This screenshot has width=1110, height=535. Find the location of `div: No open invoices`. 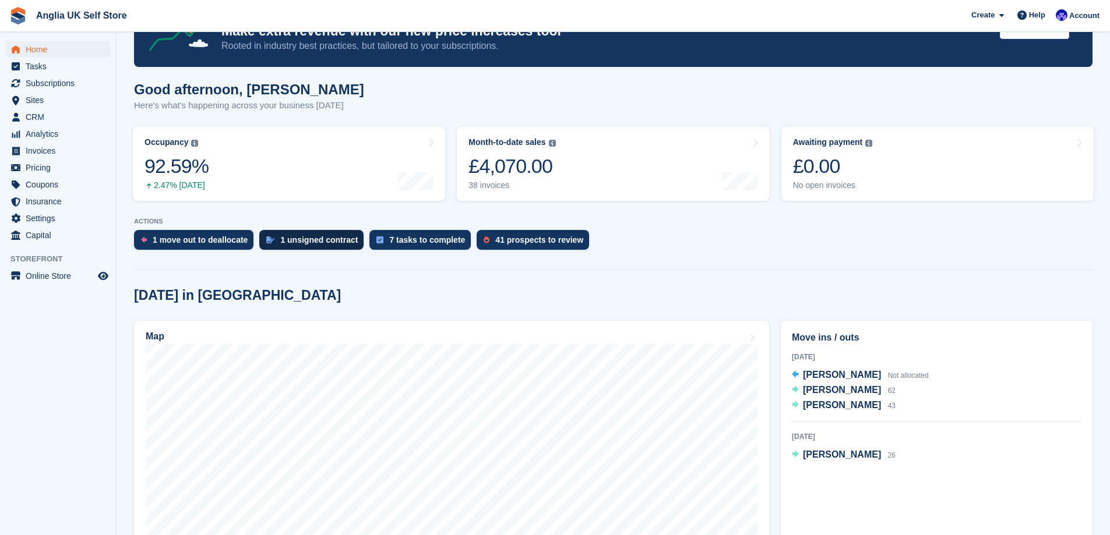

div: No open invoices is located at coordinates (832, 185).